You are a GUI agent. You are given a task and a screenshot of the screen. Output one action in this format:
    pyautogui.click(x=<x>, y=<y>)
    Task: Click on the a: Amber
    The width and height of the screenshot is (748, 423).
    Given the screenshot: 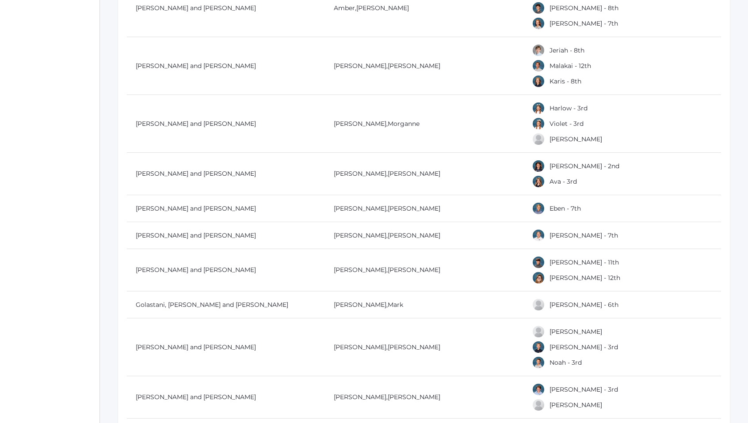 What is the action you would take?
    pyautogui.click(x=344, y=8)
    